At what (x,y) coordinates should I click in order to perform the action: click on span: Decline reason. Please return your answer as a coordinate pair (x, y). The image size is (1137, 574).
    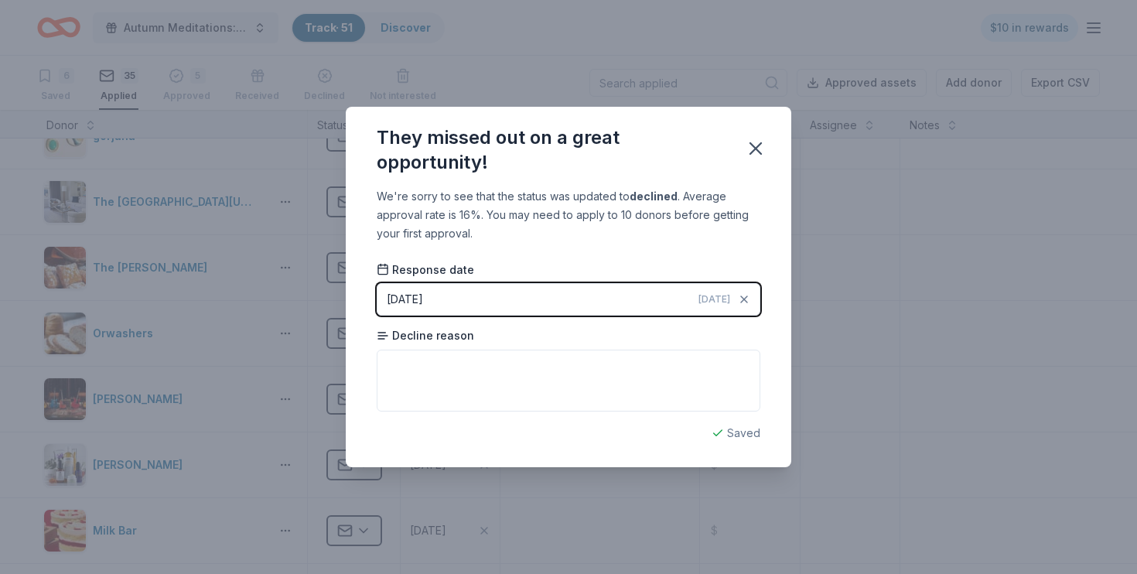
    Looking at the image, I should click on (425, 336).